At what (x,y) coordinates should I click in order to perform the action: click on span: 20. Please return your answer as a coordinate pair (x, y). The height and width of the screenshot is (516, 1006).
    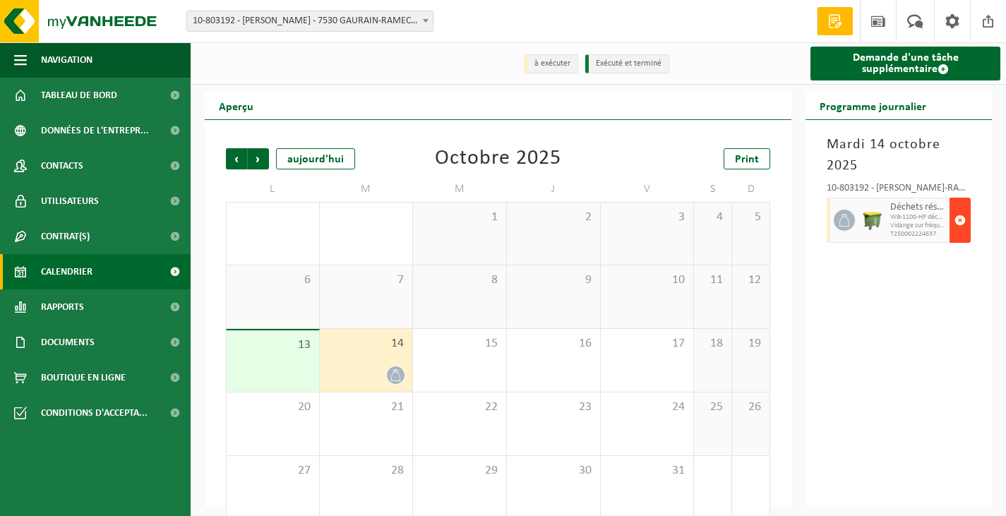
    Looking at the image, I should click on (273, 407).